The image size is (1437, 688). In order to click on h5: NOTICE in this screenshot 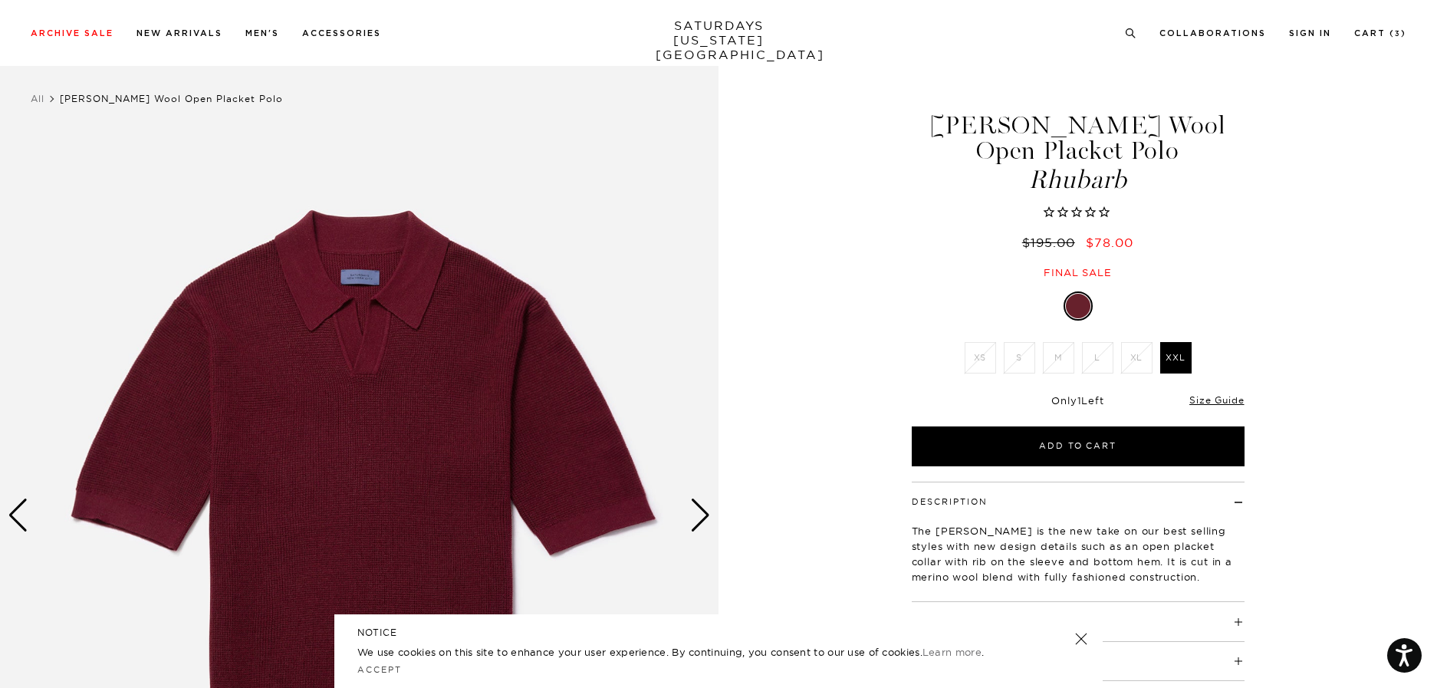, I will do `click(719, 633)`.